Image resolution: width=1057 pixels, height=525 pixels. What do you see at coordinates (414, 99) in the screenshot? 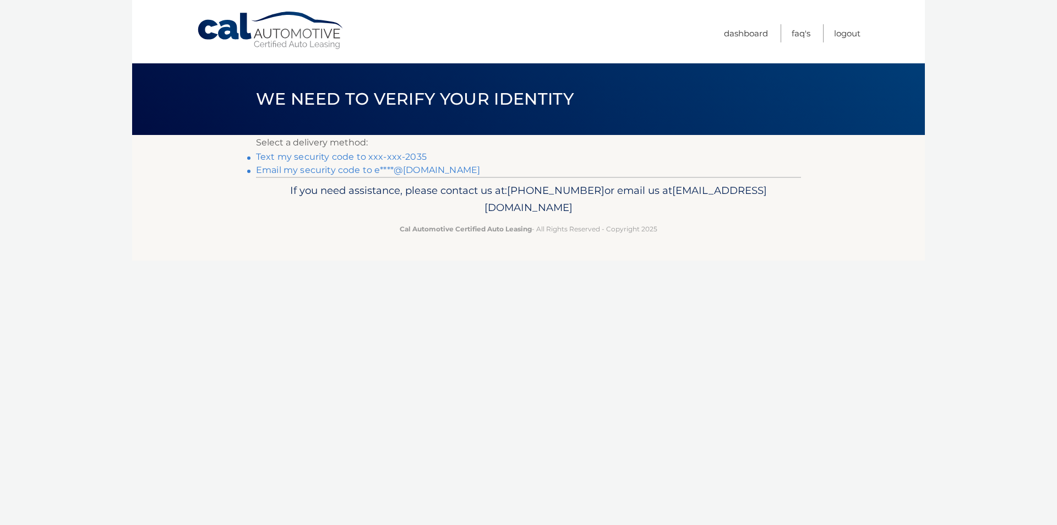
I see `span: We need to verify your identity` at bounding box center [414, 99].